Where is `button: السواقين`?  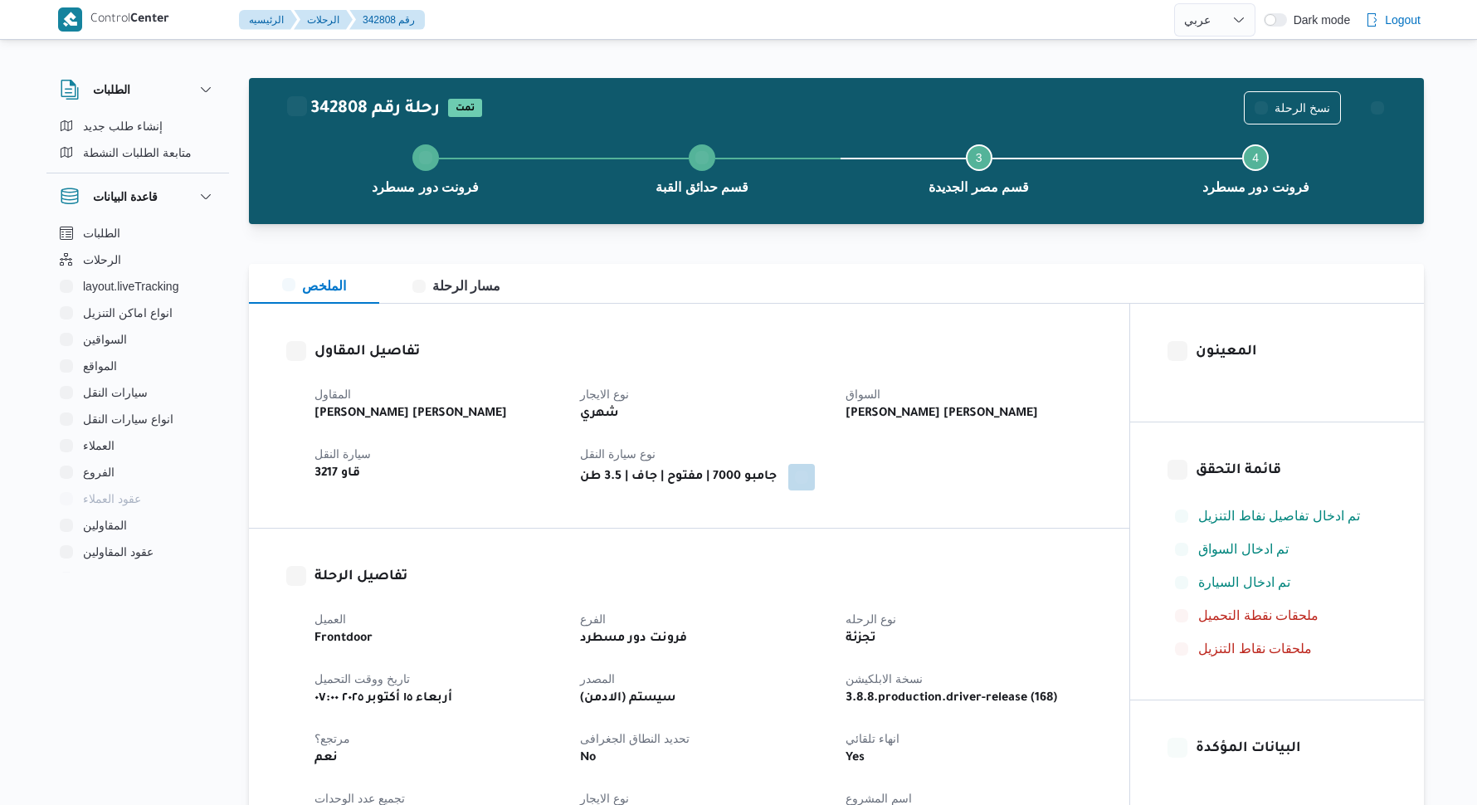 button: السواقين is located at coordinates (138, 339).